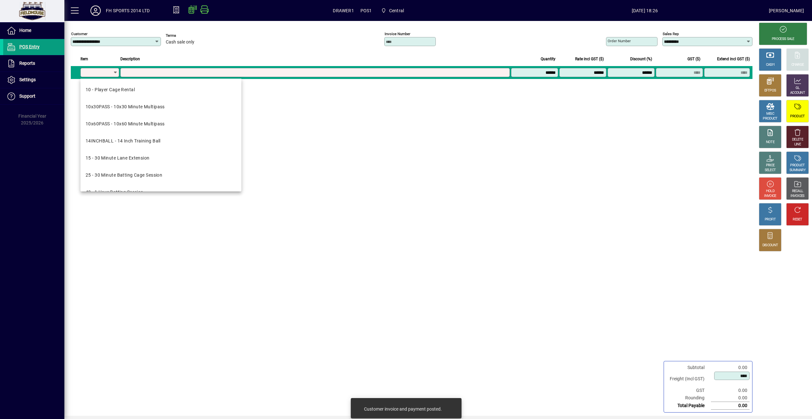  What do you see at coordinates (161, 175) in the screenshot?
I see `mat-option: 25 - 30 Minute Batting Cage Session` at bounding box center [161, 175].